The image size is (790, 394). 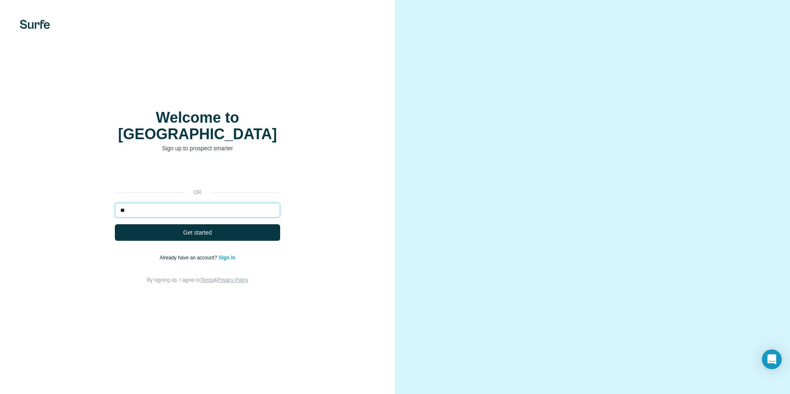 I want to click on p: Sign up to prospect smarter, so click(x=197, y=148).